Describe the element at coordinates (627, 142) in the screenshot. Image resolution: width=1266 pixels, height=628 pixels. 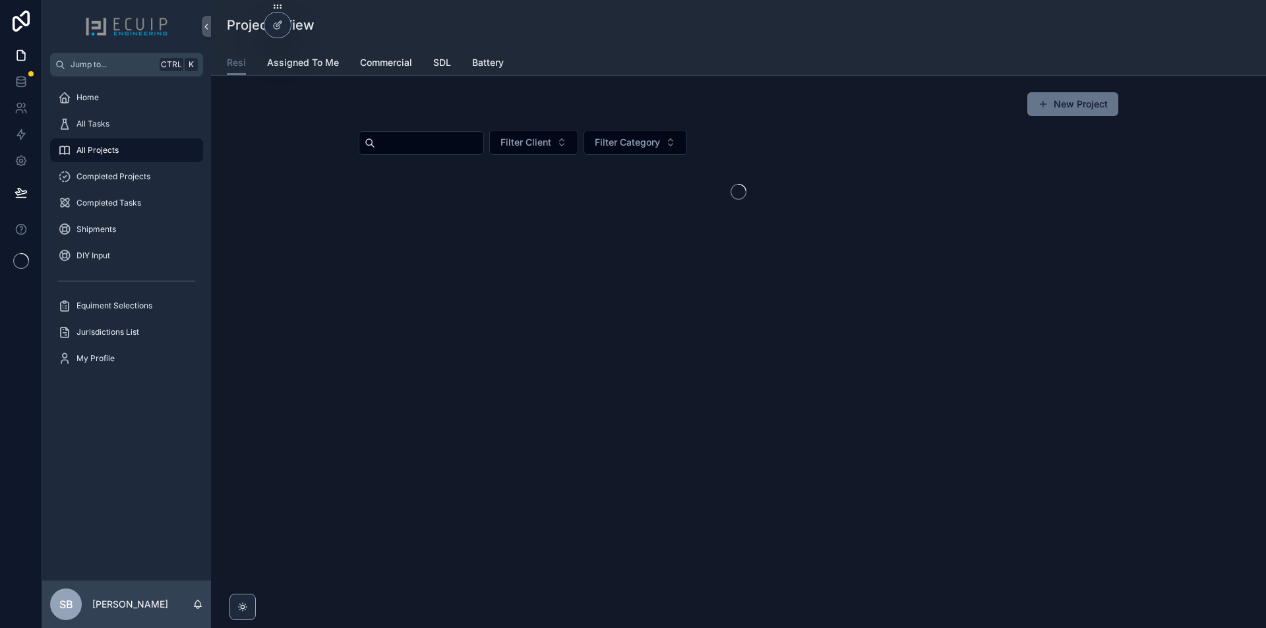
I see `span: Filter Category` at that location.